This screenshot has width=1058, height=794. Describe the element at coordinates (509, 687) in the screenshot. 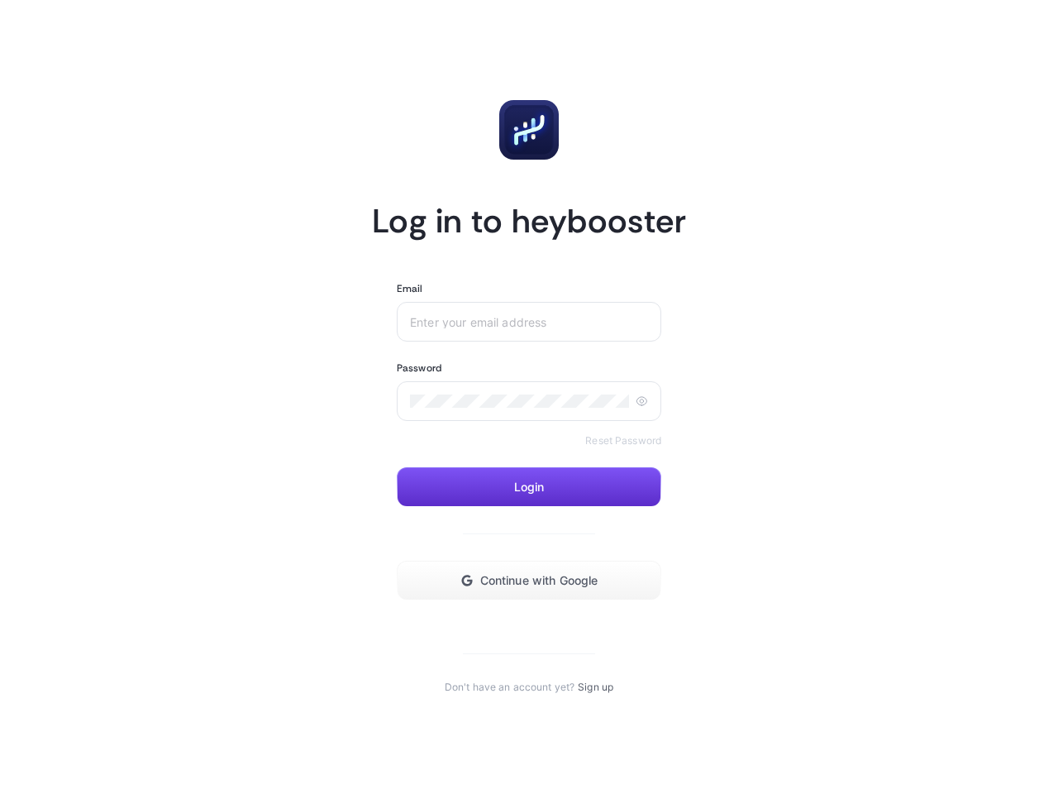

I see `span: Don't have an account yet?` at that location.